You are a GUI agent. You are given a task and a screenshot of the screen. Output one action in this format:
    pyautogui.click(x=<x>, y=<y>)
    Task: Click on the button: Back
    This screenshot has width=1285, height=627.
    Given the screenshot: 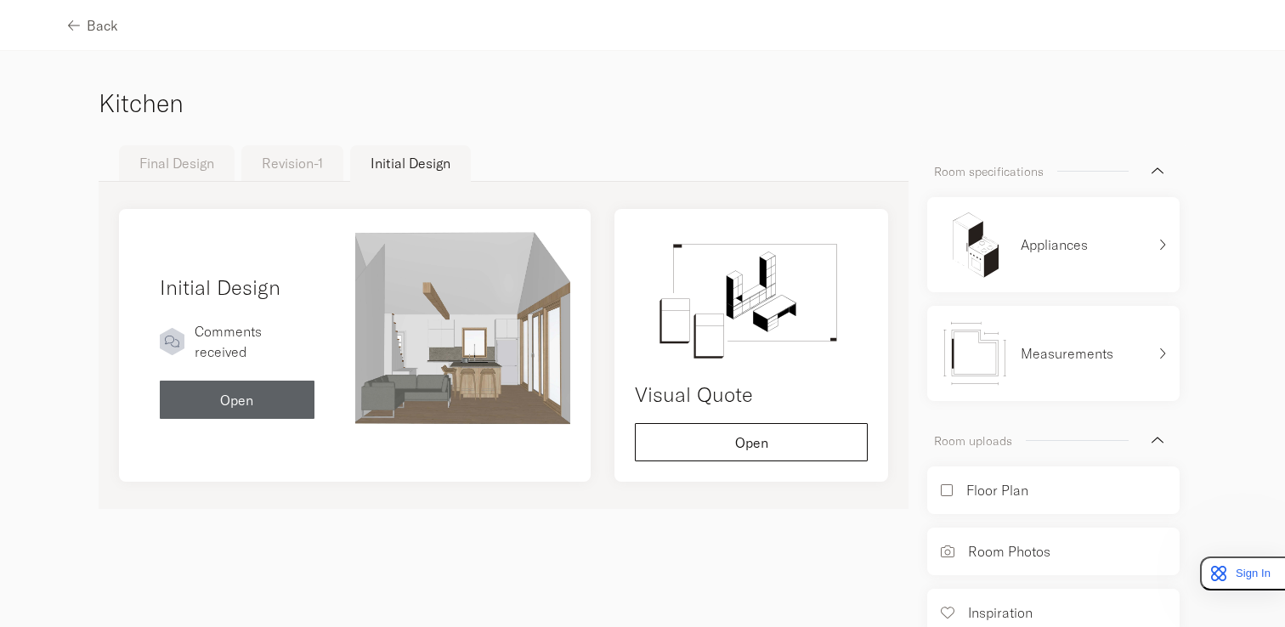 What is the action you would take?
    pyautogui.click(x=93, y=25)
    